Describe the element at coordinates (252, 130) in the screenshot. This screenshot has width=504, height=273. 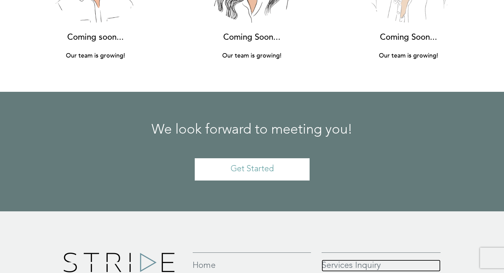
I see `h2: We look forward to meeting you!` at that location.